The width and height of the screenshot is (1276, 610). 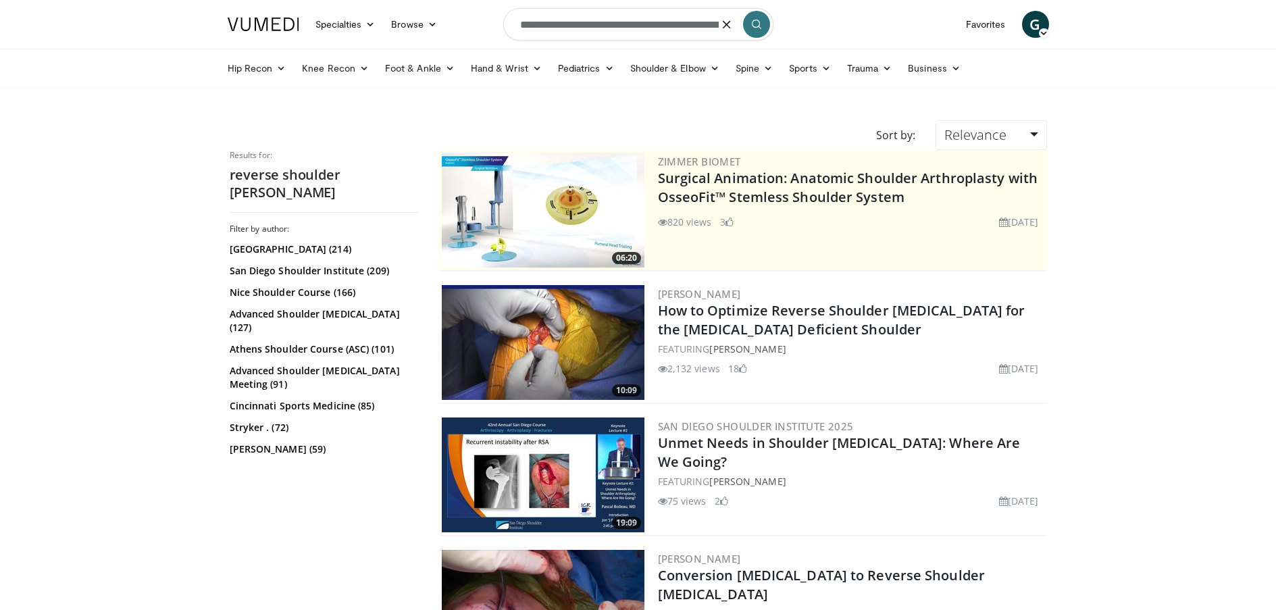 What do you see at coordinates (626, 258) in the screenshot?
I see `span: 06:20` at bounding box center [626, 258].